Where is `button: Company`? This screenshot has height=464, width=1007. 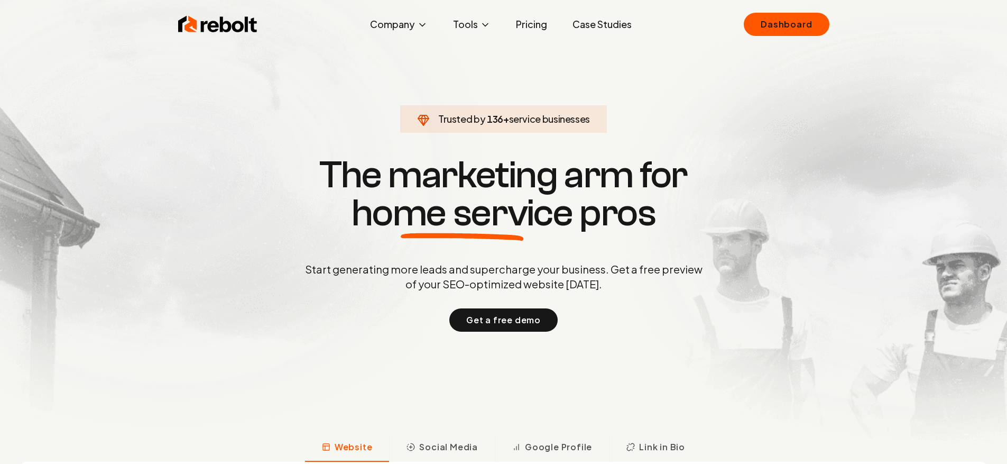
button: Company is located at coordinates (399, 24).